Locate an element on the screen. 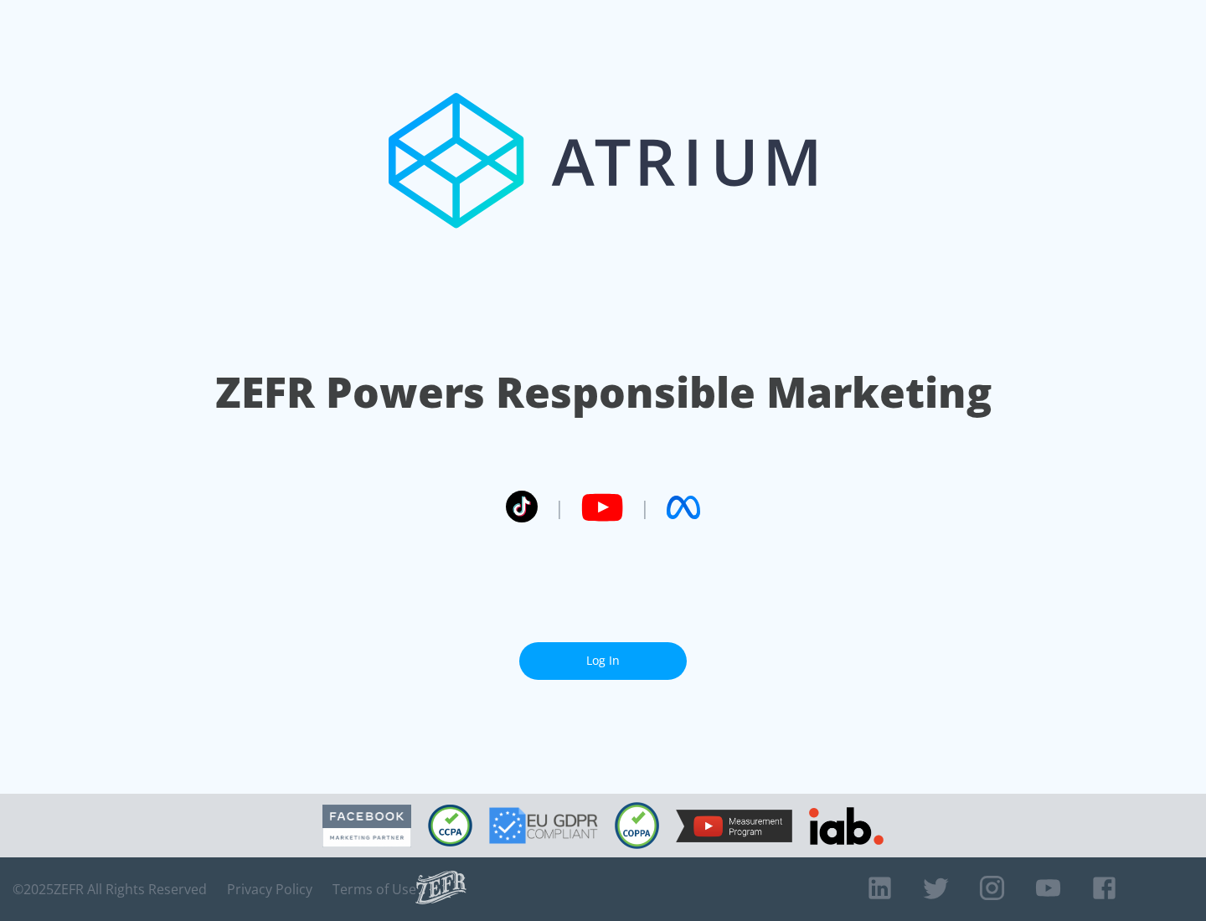  h1: ZEFR Powers Responsible Marketing is located at coordinates (603, 392).